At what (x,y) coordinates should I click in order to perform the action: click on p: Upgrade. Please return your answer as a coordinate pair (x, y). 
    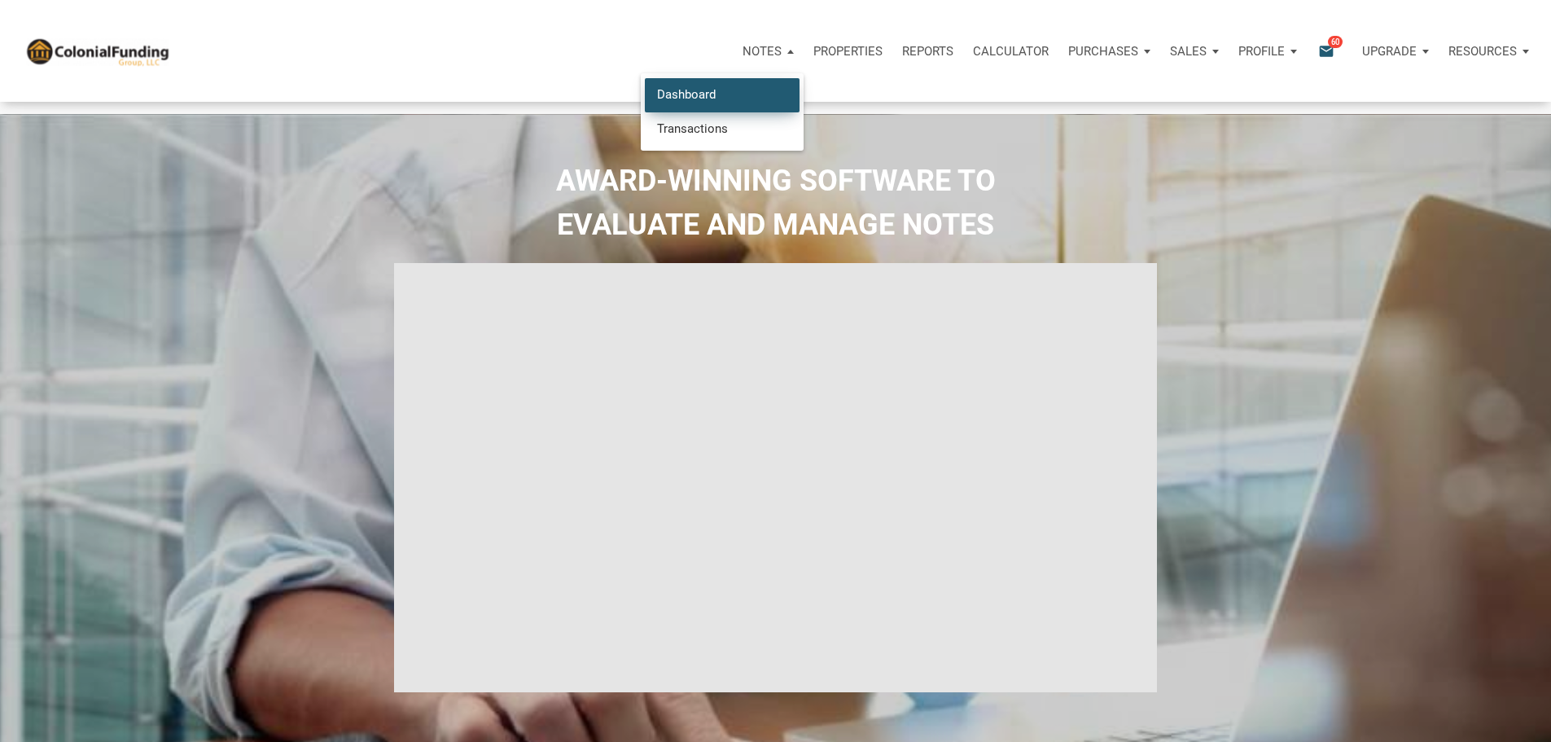
    Looking at the image, I should click on (1389, 51).